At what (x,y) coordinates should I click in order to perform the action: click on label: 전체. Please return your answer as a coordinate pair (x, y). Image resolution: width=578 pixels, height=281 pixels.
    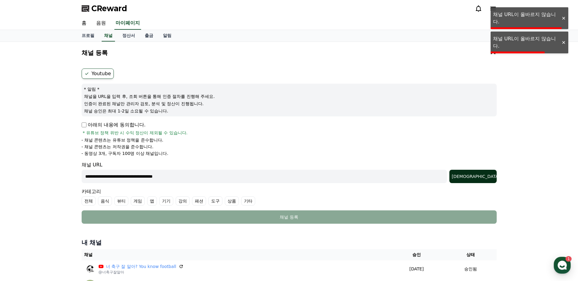
    Looking at the image, I should click on (89, 201).